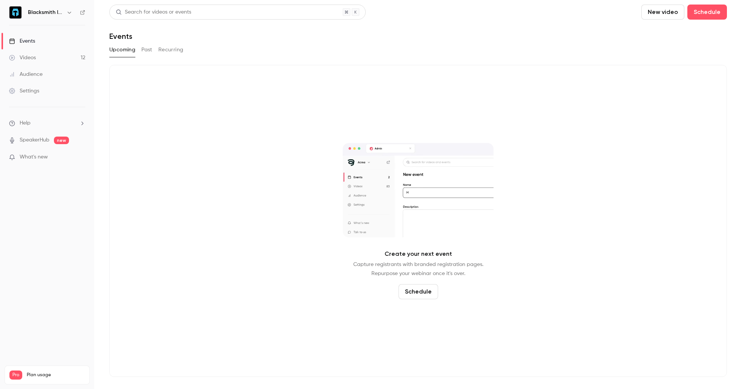 The width and height of the screenshot is (742, 389). I want to click on img: Blacksmith InfoSec, so click(15, 12).